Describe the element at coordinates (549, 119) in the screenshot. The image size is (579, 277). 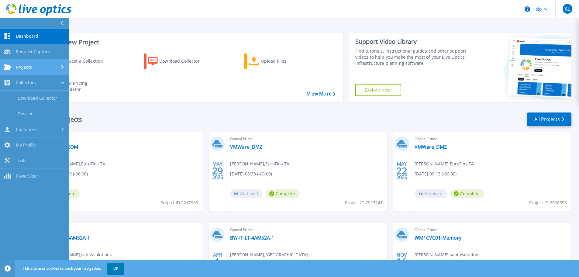
I see `a: All Projects` at that location.